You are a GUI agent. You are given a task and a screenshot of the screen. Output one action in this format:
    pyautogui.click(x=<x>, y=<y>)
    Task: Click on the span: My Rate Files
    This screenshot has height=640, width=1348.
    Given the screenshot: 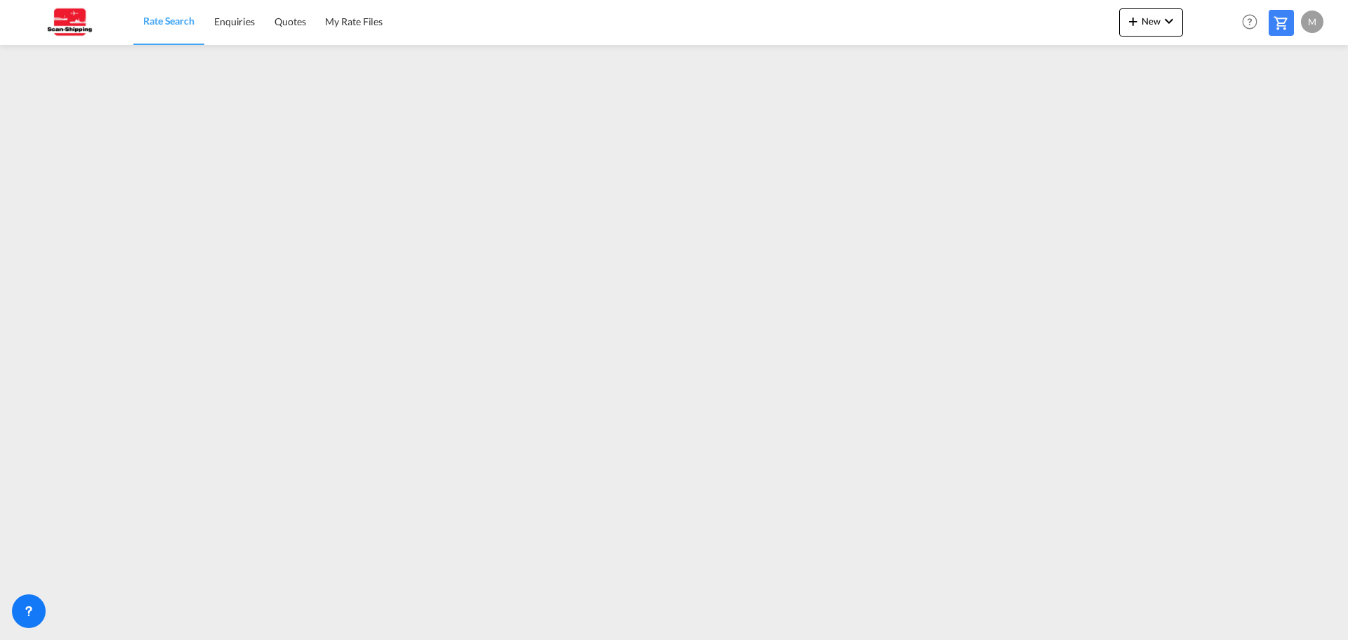 What is the action you would take?
    pyautogui.click(x=354, y=21)
    